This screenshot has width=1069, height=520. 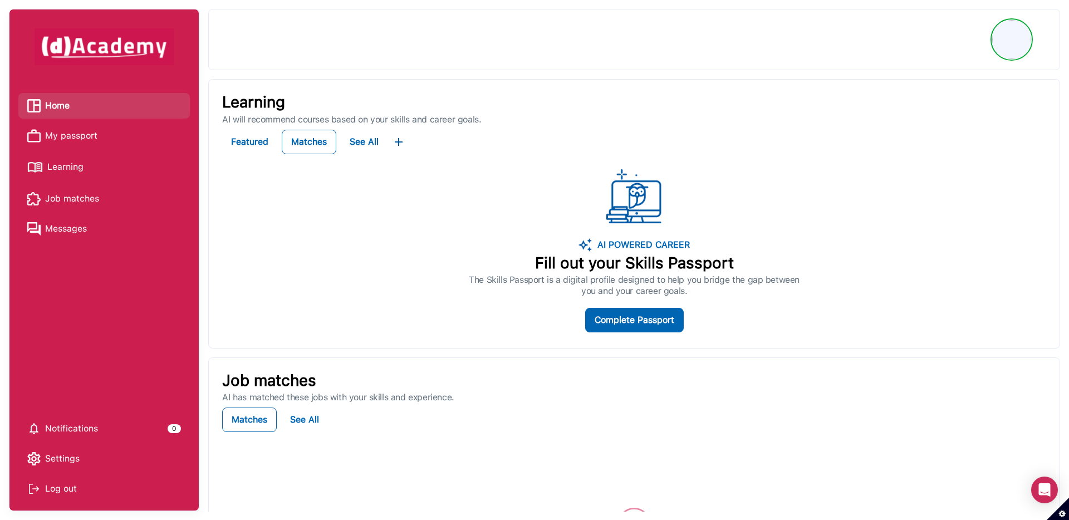 What do you see at coordinates (104, 136) in the screenshot?
I see `a: My passport iconMy passport` at bounding box center [104, 136].